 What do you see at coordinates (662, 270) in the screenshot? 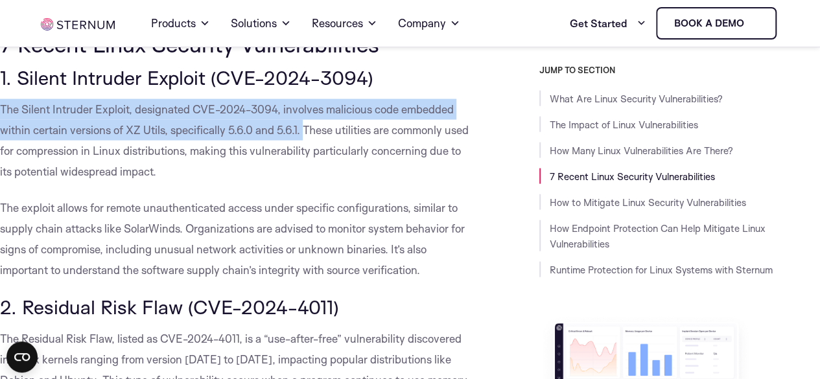
I see `a: Runtime Protection for Linux Systems with Sternum` at bounding box center [662, 270].